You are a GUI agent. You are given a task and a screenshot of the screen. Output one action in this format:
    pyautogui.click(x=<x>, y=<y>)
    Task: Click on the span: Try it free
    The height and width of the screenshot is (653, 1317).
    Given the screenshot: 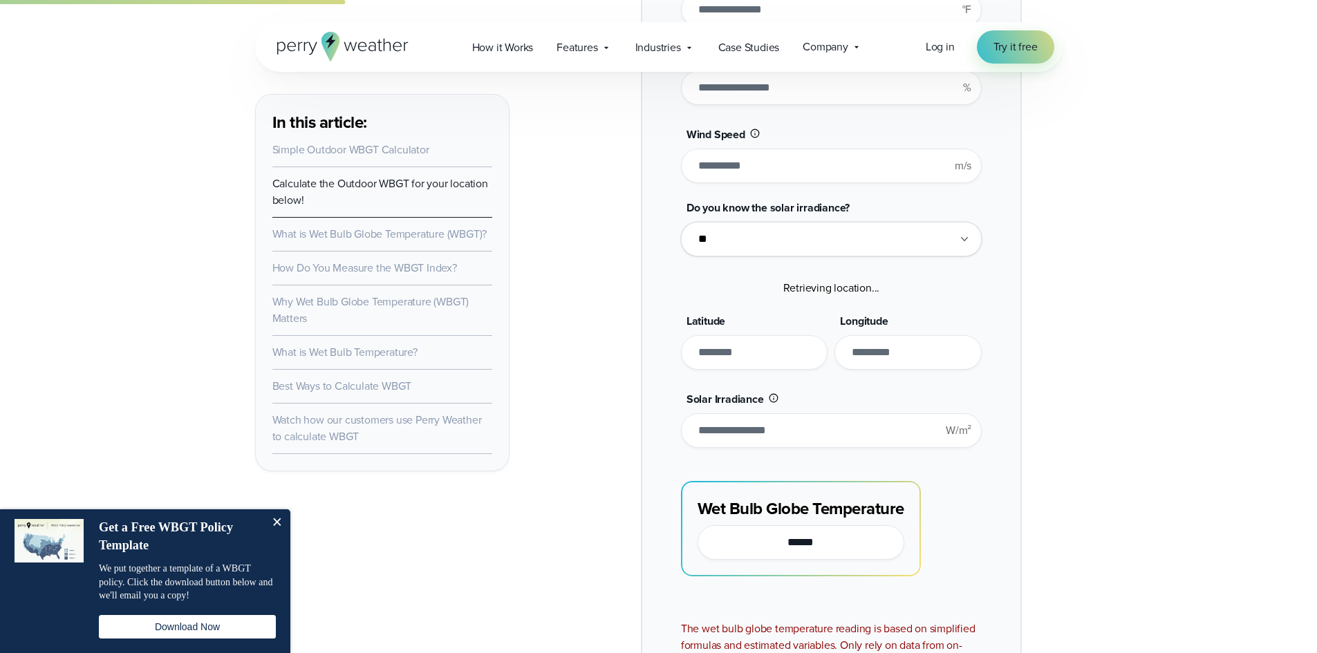 What is the action you would take?
    pyautogui.click(x=1016, y=47)
    